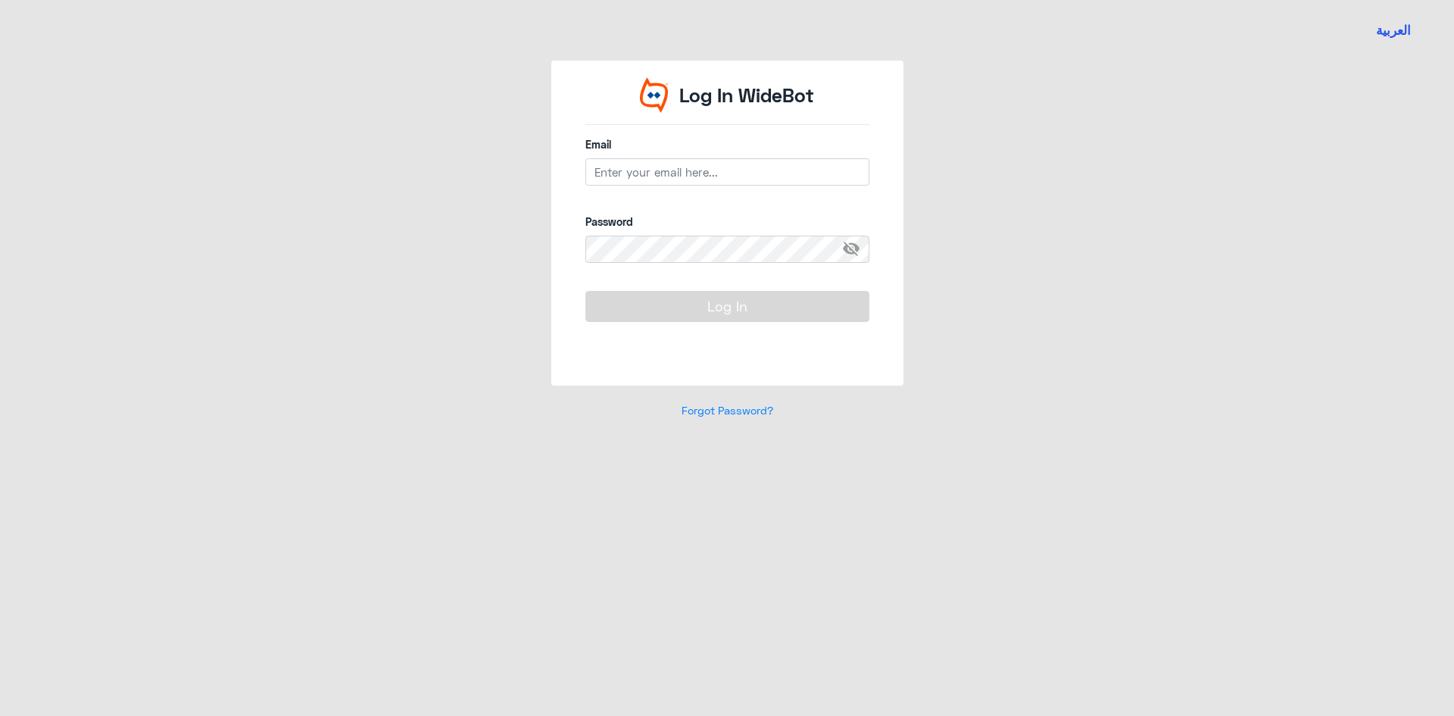 The image size is (1454, 716). I want to click on button: العربية, so click(1393, 30).